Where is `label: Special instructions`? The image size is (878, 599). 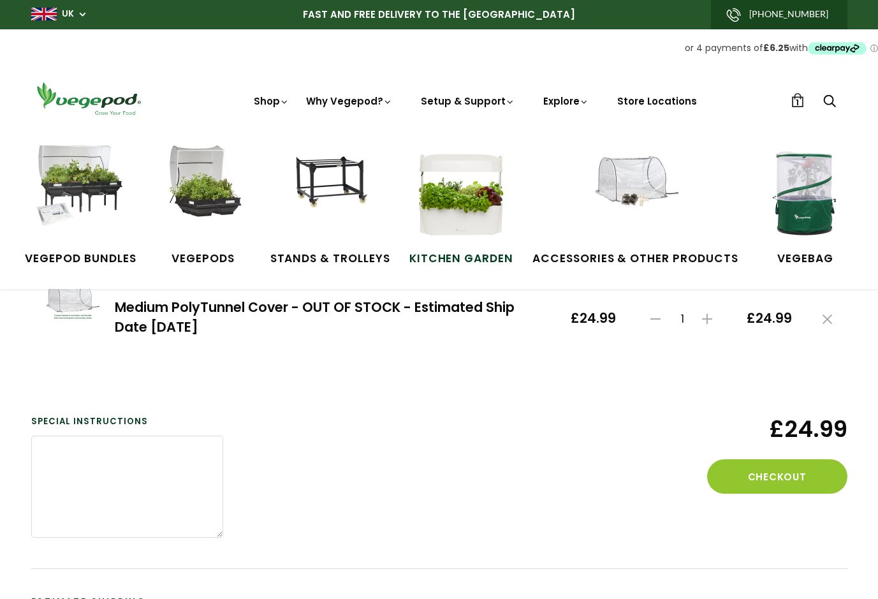 label: Special instructions is located at coordinates (127, 422).